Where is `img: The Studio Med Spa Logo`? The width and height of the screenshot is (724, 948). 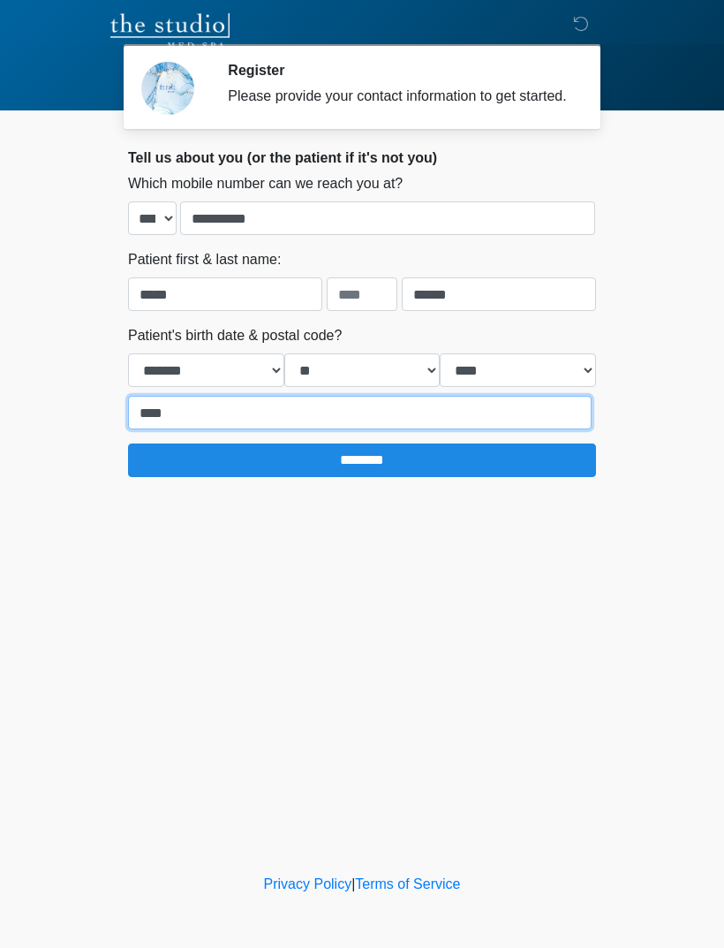
img: The Studio Med Spa Logo is located at coordinates (170, 31).